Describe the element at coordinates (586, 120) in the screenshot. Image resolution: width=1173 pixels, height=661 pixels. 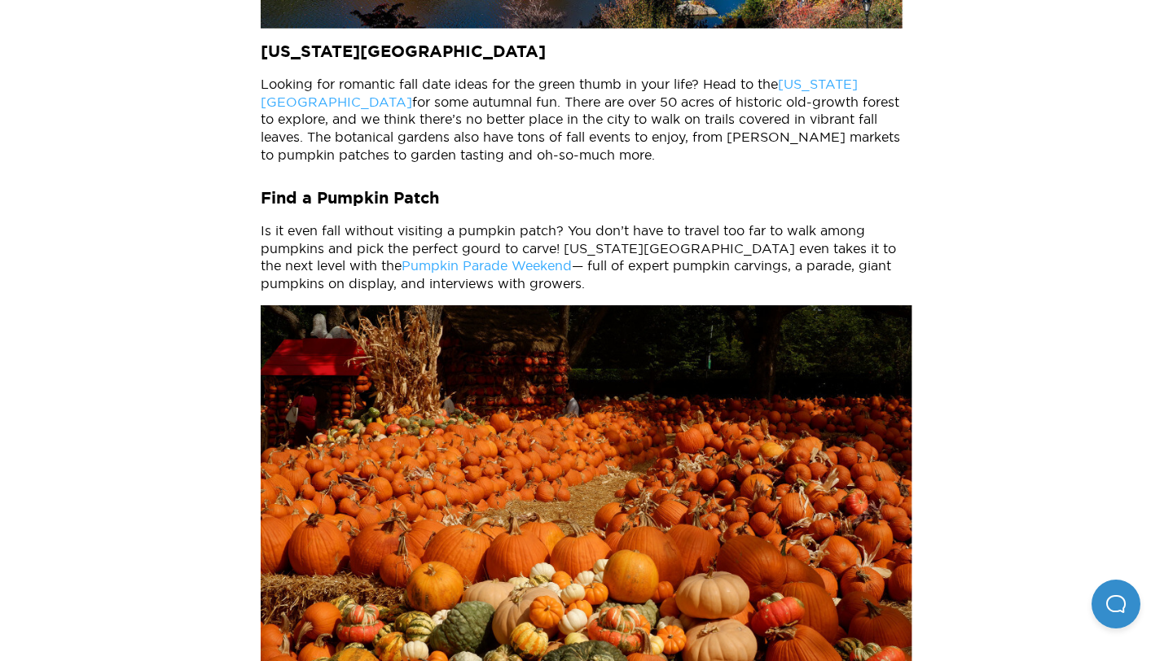
I see `p: Looking for romantic fall date ideas for the green thumb in your life? Head to the for some autum...` at that location.